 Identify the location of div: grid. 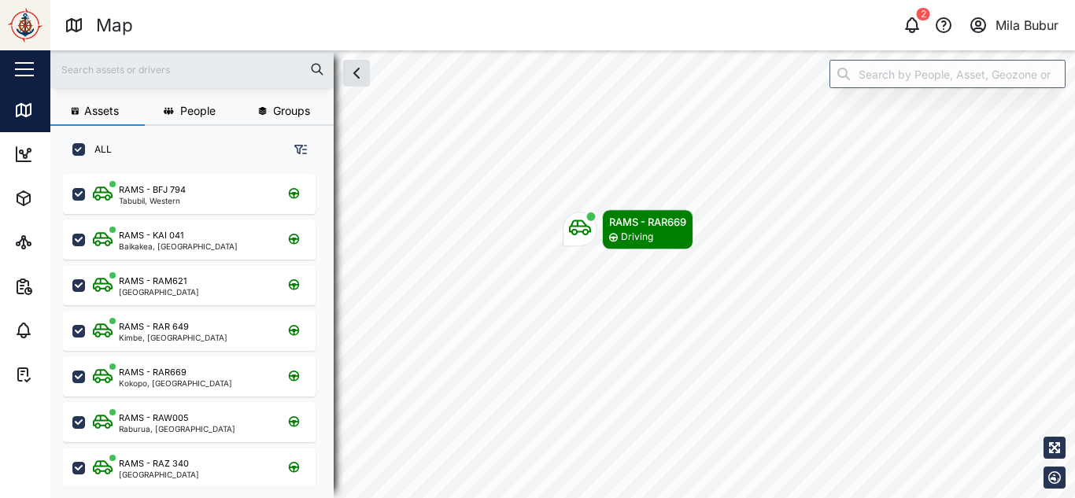
(198, 327).